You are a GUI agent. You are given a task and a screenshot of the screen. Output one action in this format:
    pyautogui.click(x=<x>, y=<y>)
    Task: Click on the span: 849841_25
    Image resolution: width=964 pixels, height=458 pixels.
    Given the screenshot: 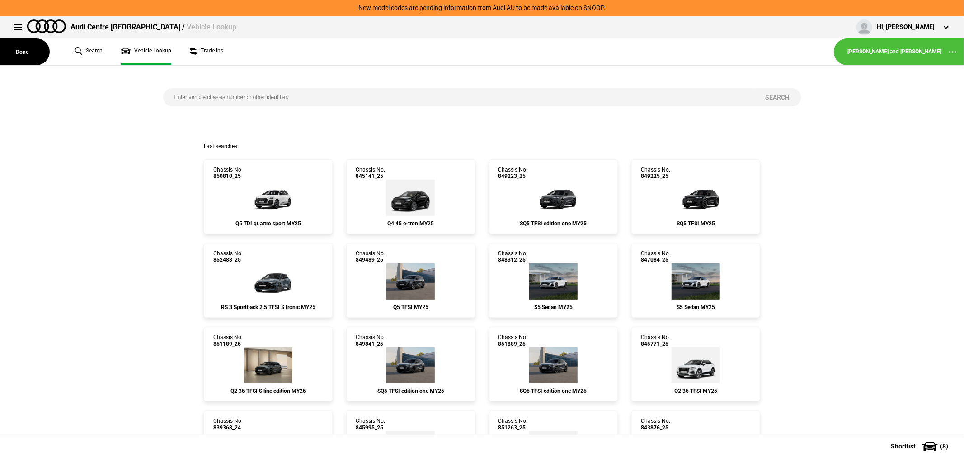 What is the action you would take?
    pyautogui.click(x=370, y=344)
    